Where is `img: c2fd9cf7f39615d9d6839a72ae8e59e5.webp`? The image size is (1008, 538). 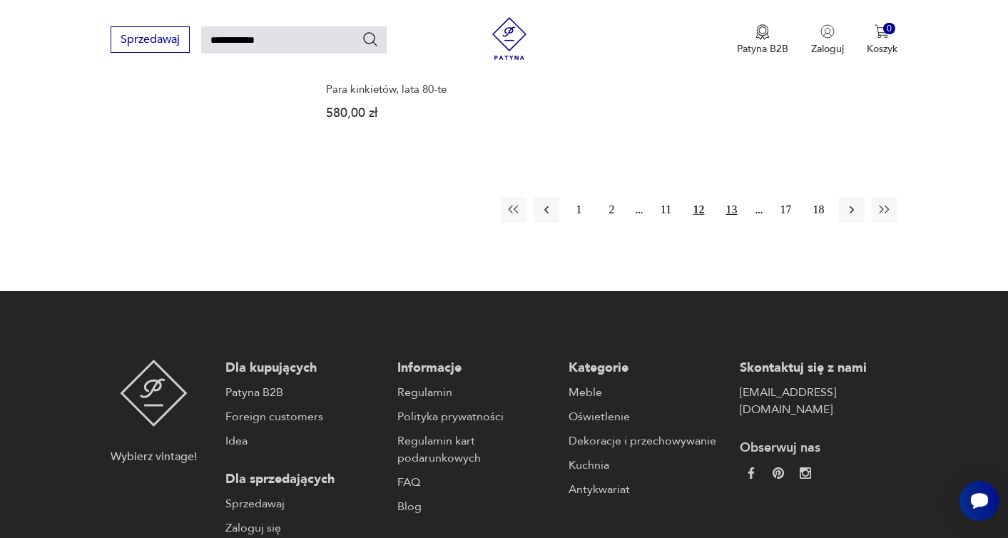
img: c2fd9cf7f39615d9d6839a72ae8e59e5.webp is located at coordinates (806, 473).